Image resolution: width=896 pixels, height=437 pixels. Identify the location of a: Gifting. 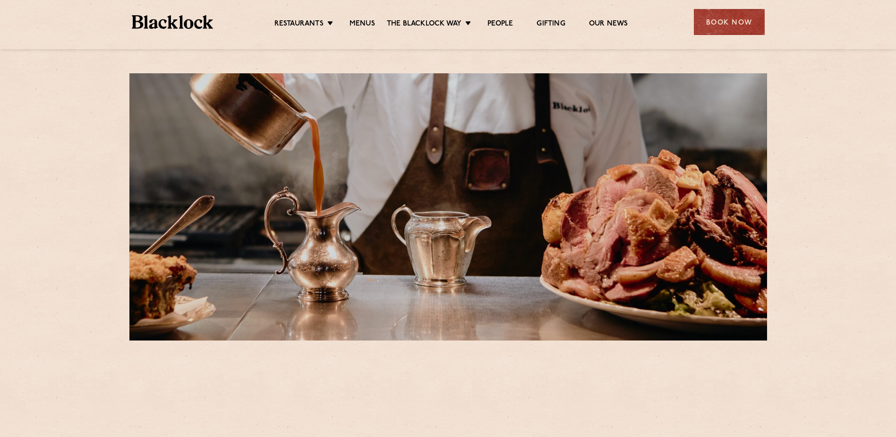
(551, 25).